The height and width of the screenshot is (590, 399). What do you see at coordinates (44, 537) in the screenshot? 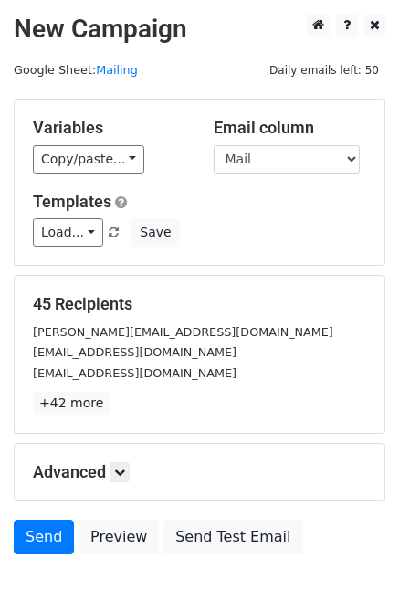
I see `a: Send` at bounding box center [44, 537].